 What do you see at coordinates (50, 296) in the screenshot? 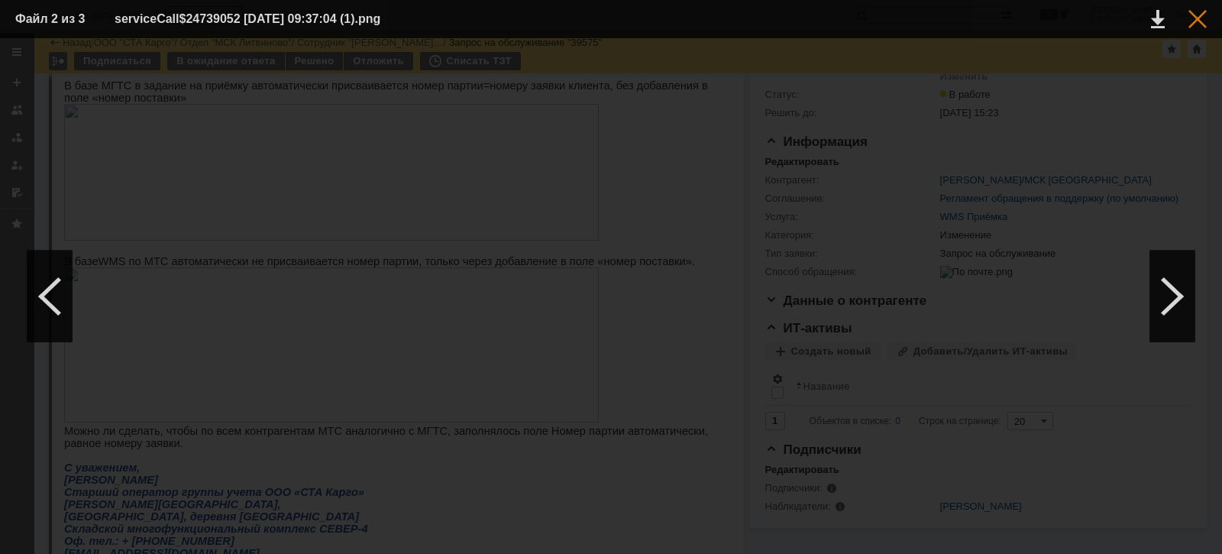
I see `div: Предыдущий файл` at bounding box center [50, 296].